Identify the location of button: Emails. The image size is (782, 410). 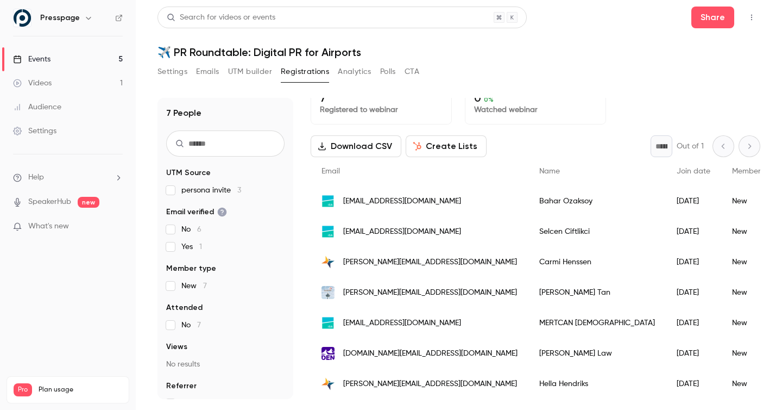
(207, 72).